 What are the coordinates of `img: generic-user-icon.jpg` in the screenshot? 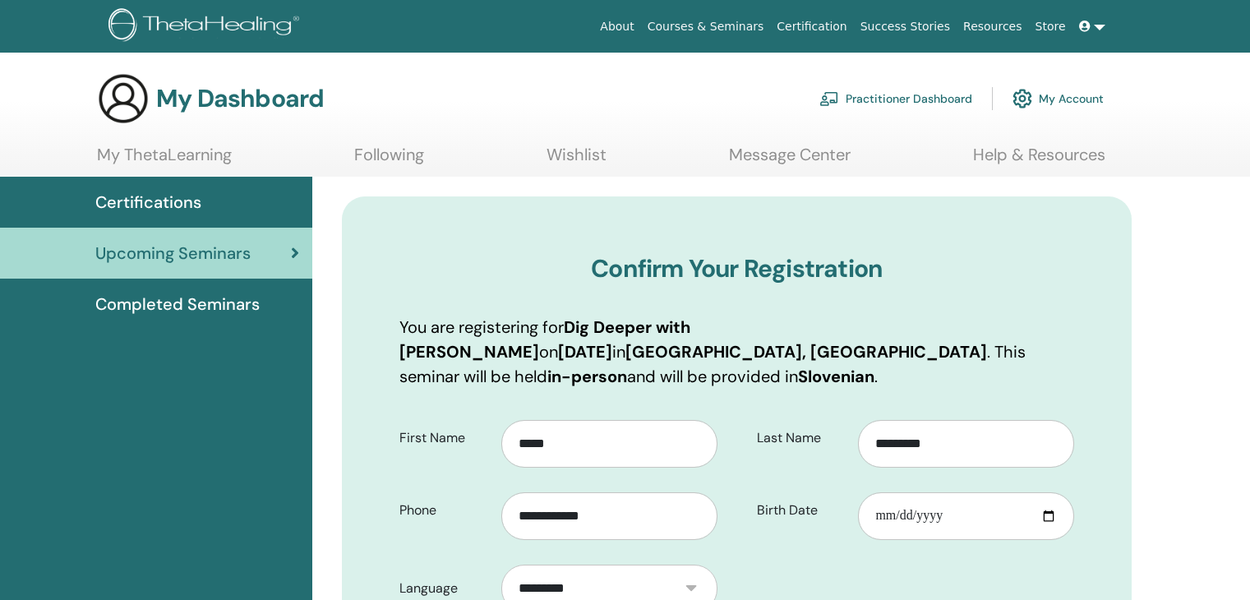 It's located at (123, 99).